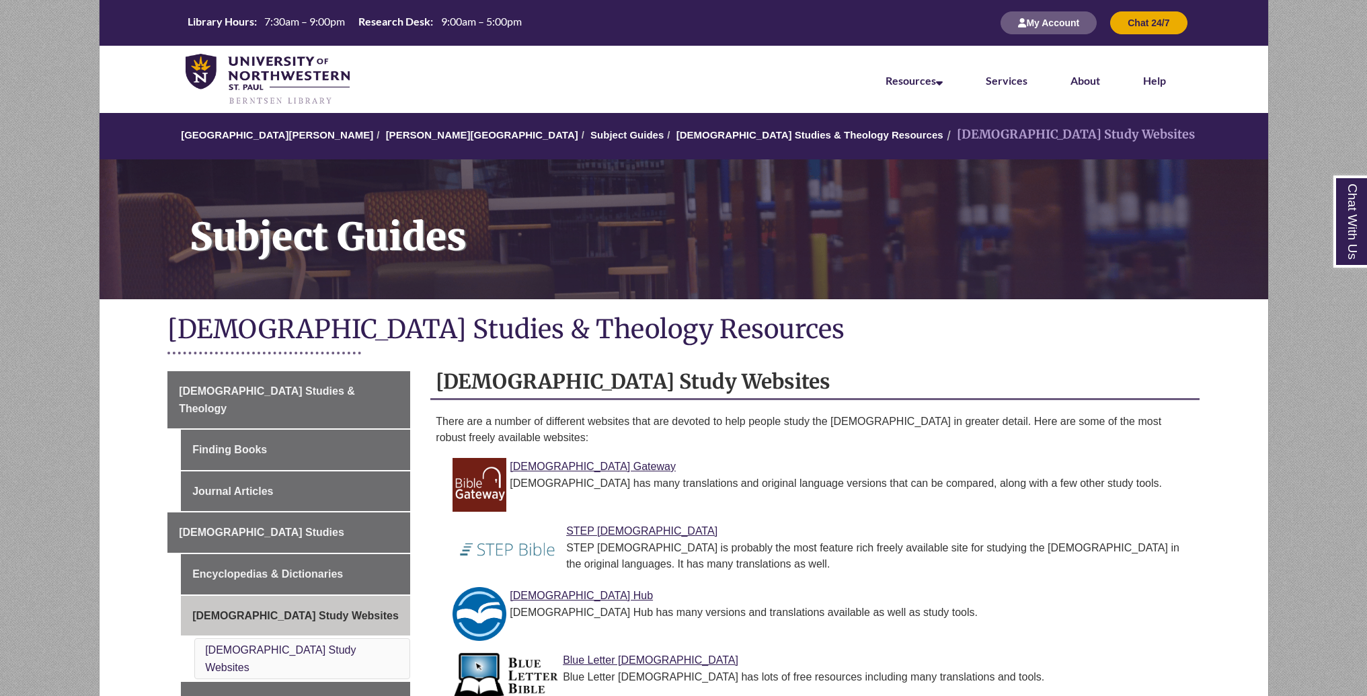  I want to click on th: Library Hours:, so click(221, 22).